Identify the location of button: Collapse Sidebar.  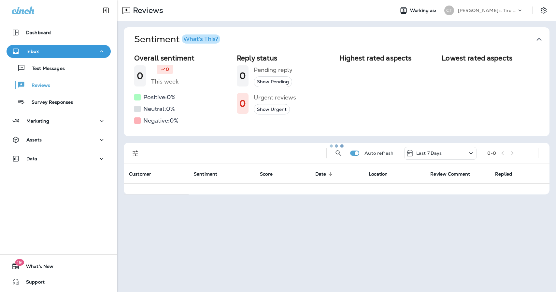
(106, 10).